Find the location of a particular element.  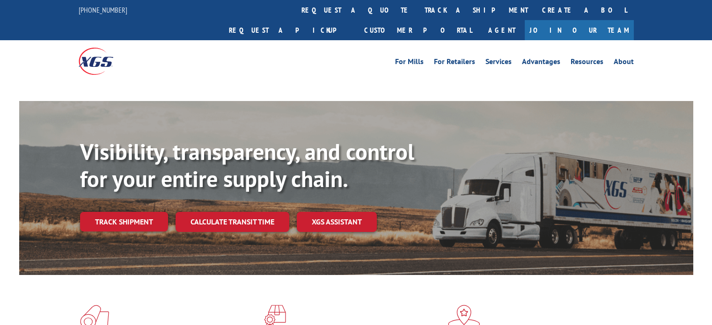

a: Customer Portal is located at coordinates (418, 30).